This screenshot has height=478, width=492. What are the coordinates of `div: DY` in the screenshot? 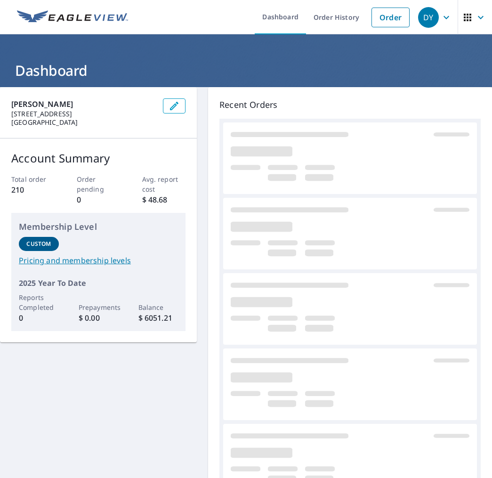 It's located at (429, 17).